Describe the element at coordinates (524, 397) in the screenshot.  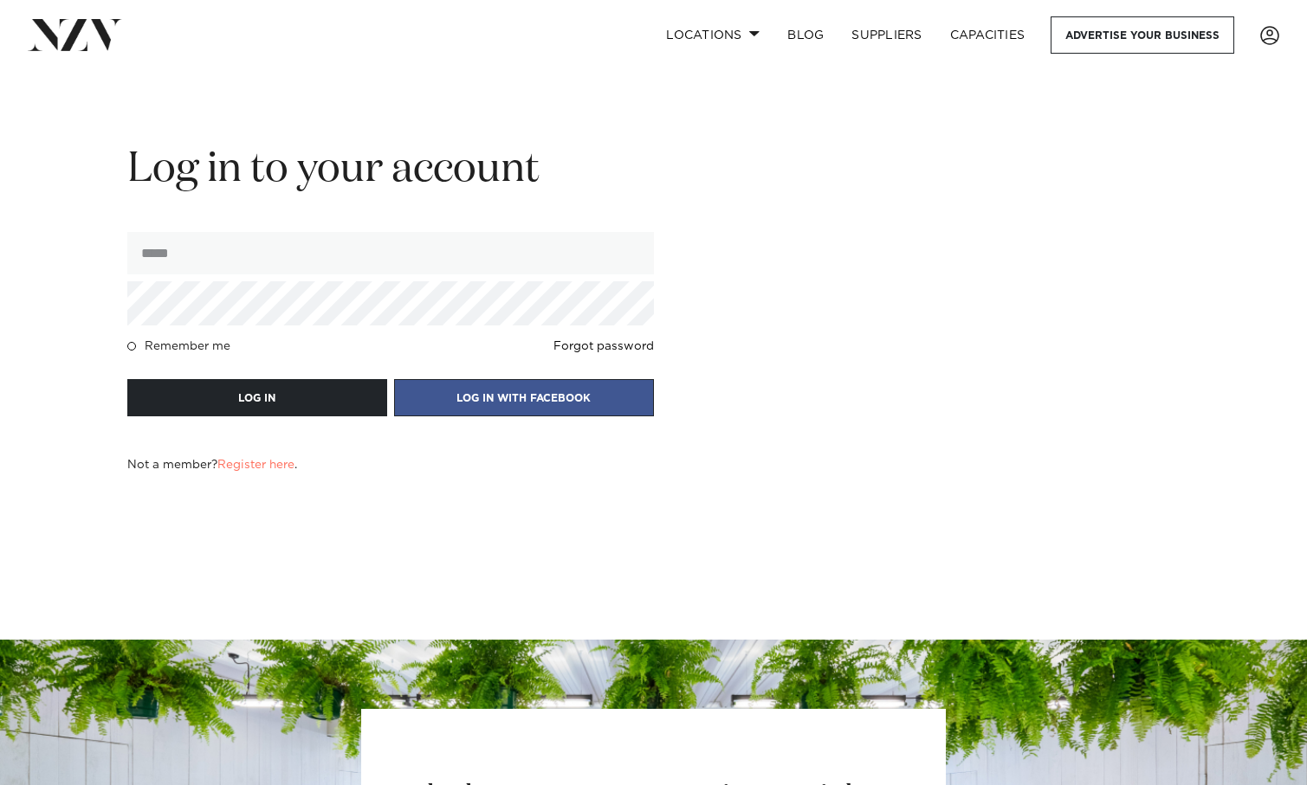
I see `a: LOG IN WITH FACEBOOK` at that location.